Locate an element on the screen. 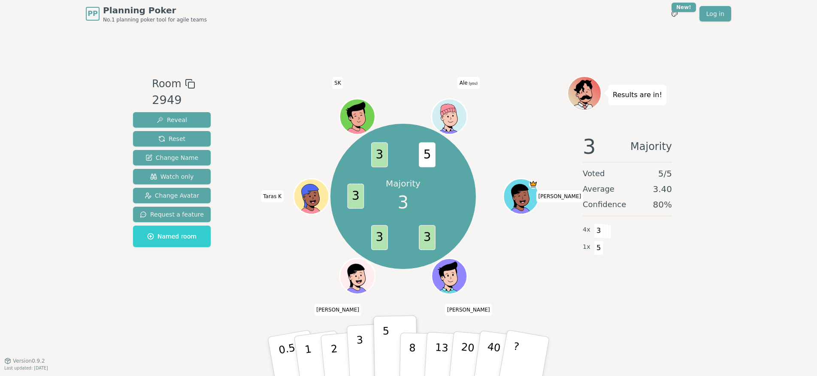 The width and height of the screenshot is (817, 376). span: Change Avatar is located at coordinates (172, 195).